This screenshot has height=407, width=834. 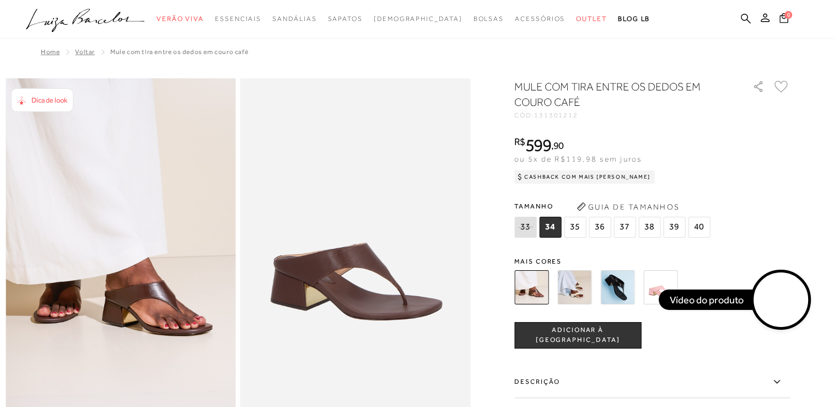 I want to click on span: BLOG LB, so click(x=634, y=19).